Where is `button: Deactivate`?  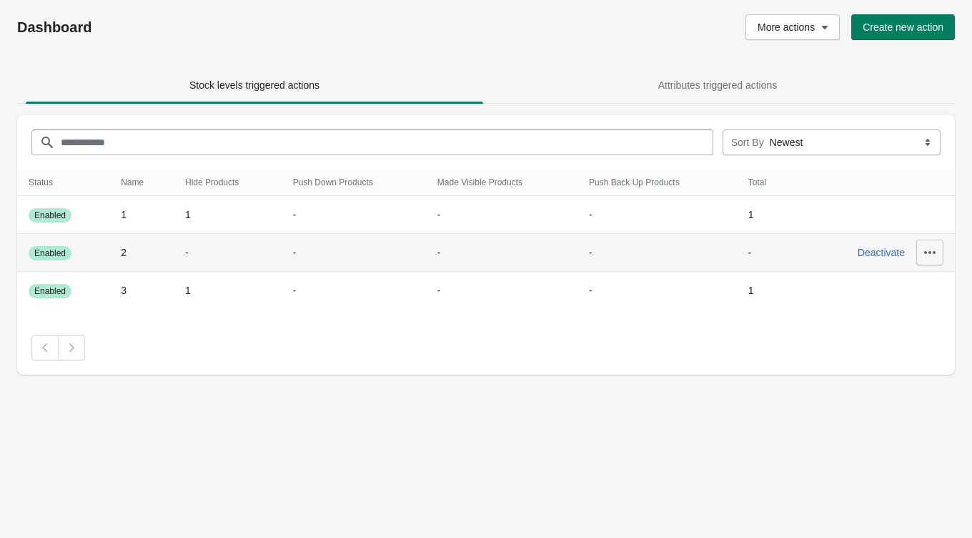
button: Deactivate is located at coordinates (882, 252).